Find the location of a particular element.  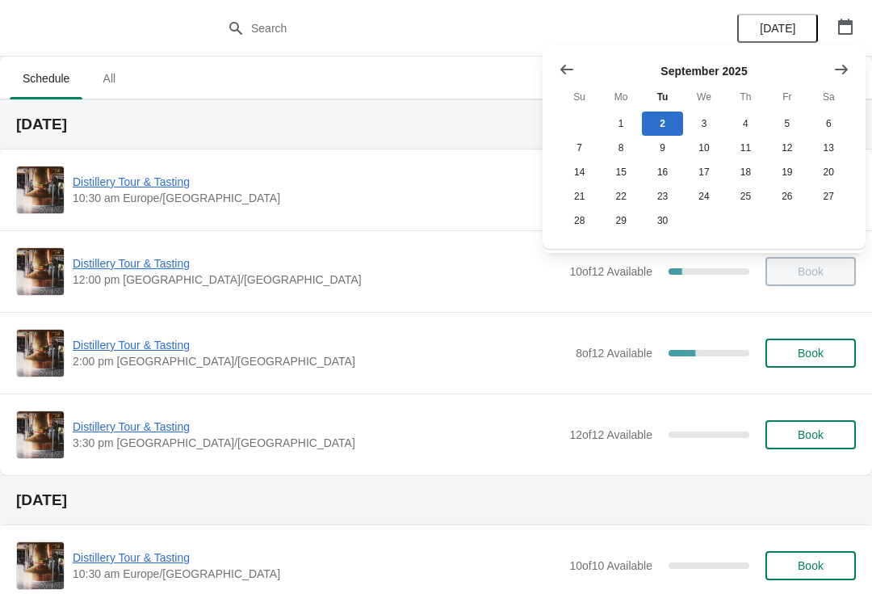

button: Show next month, October 2025 is located at coordinates (842, 69).